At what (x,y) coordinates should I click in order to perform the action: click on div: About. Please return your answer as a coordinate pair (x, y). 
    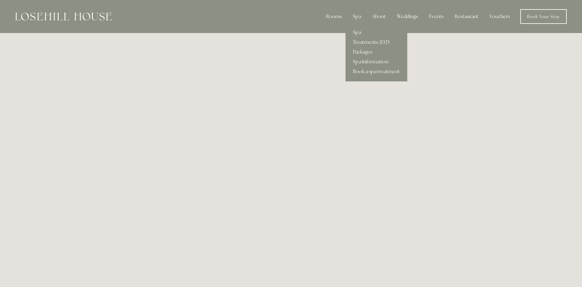
    Looking at the image, I should click on (379, 17).